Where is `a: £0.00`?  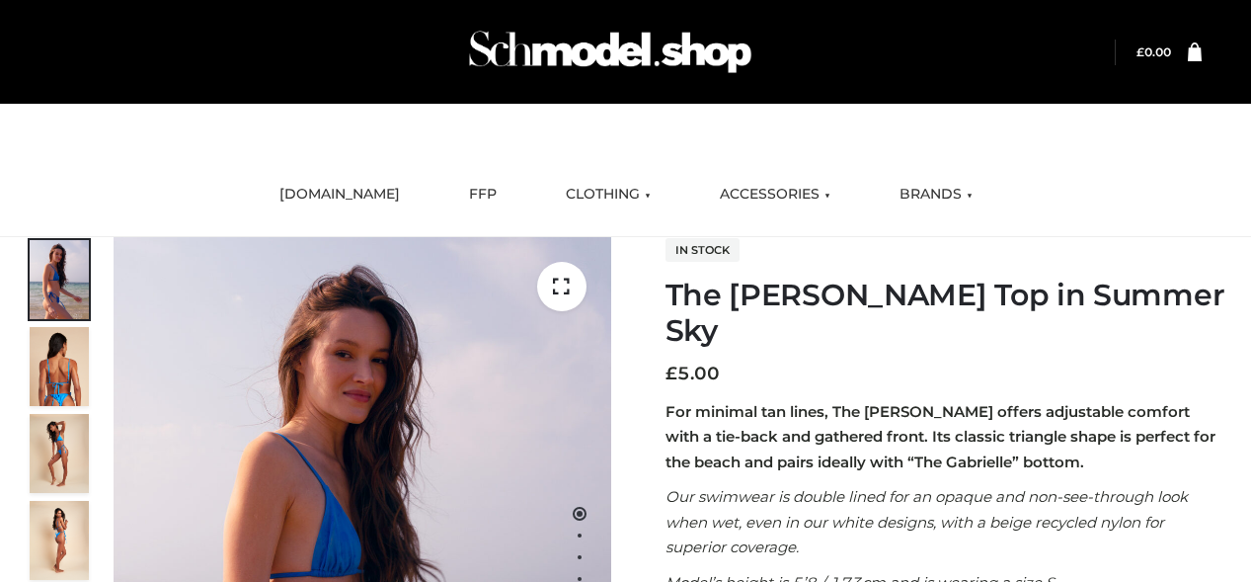 a: £0.00 is located at coordinates (1154, 51).